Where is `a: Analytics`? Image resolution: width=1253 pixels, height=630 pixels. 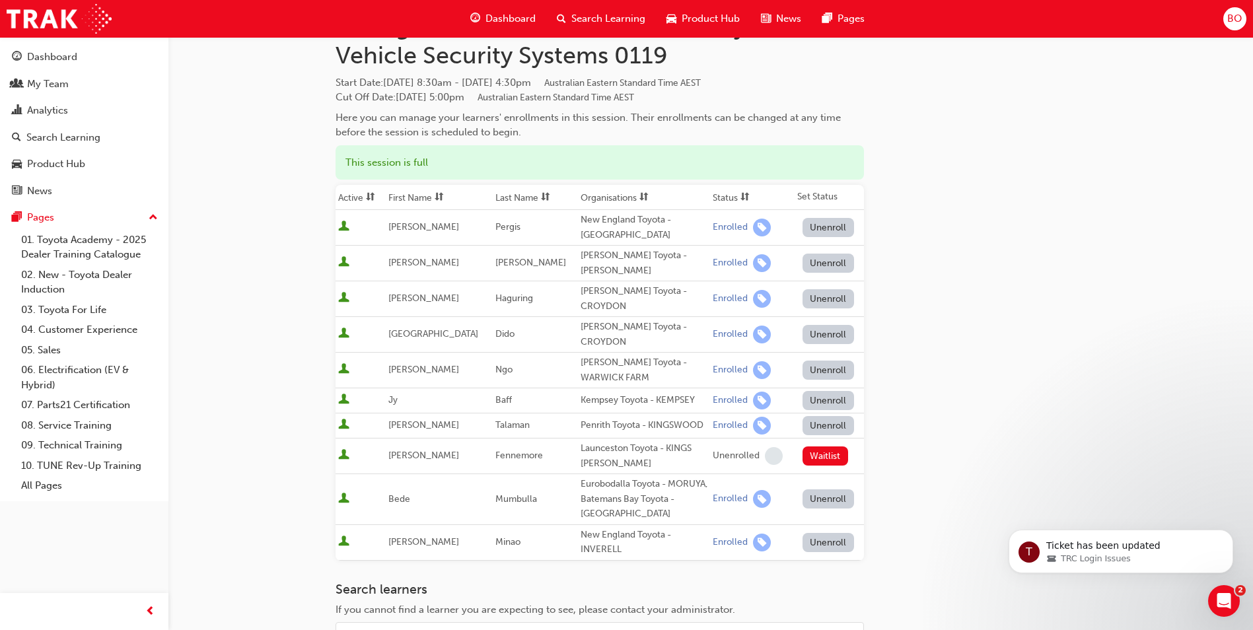
a: Analytics is located at coordinates (84, 110).